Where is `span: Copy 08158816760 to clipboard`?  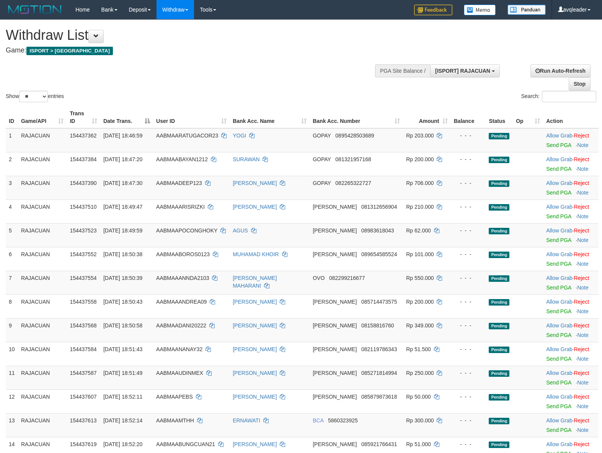 span: Copy 08158816760 to clipboard is located at coordinates (378, 325).